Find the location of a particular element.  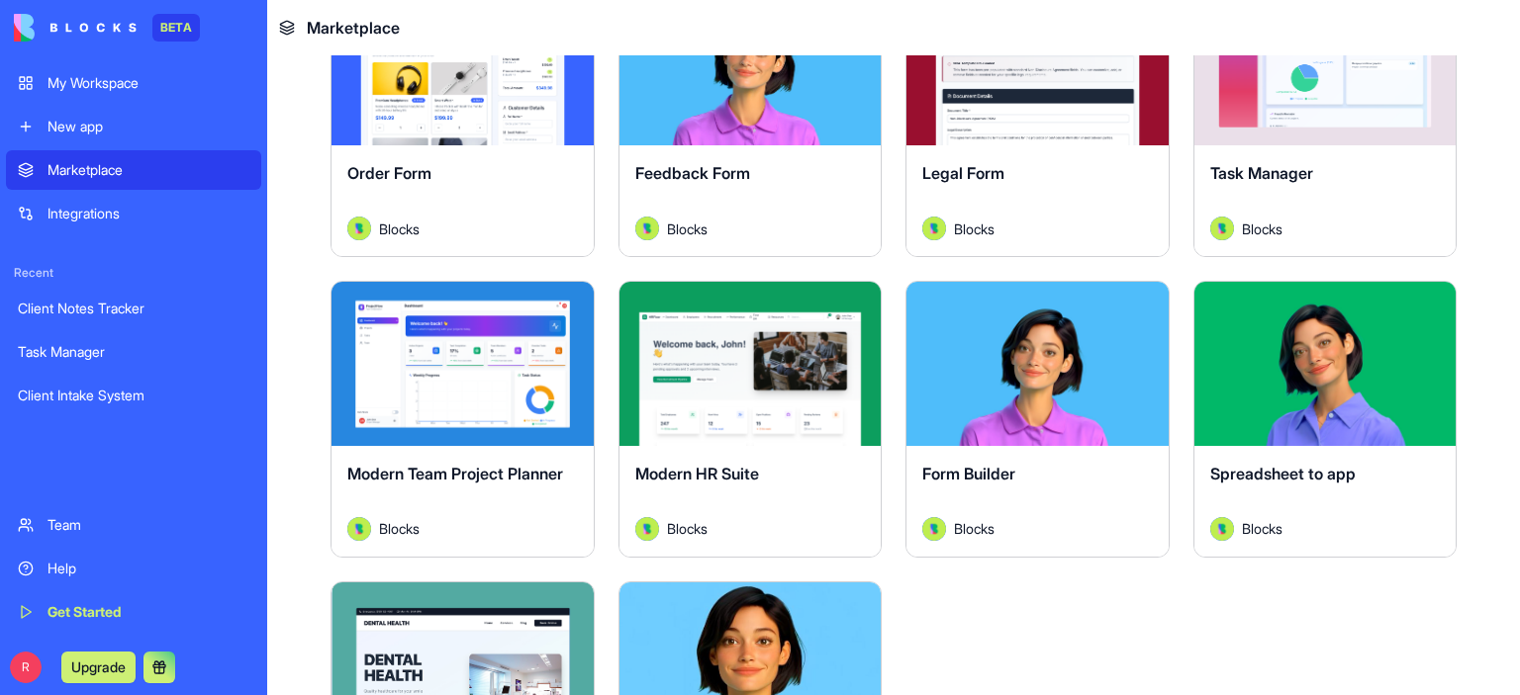

a: BETA is located at coordinates (107, 28).